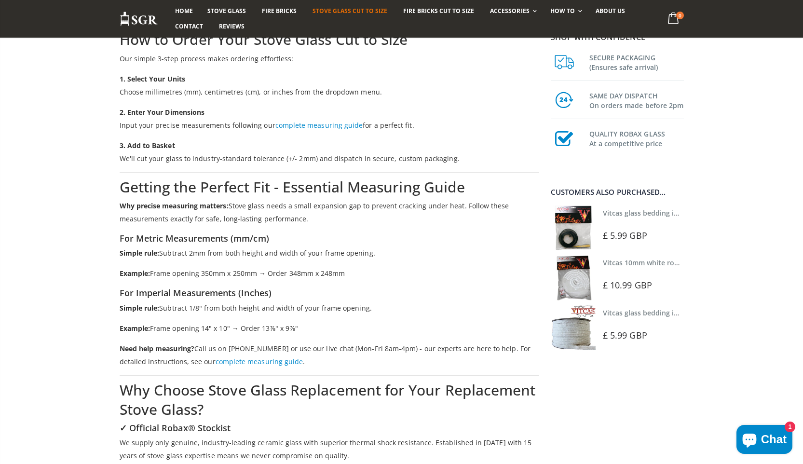 This screenshot has width=803, height=464. What do you see at coordinates (697, 262) in the screenshot?
I see `a: Vitcas 10mm white rope kit - includes rope seal and glue!` at bounding box center [697, 262].